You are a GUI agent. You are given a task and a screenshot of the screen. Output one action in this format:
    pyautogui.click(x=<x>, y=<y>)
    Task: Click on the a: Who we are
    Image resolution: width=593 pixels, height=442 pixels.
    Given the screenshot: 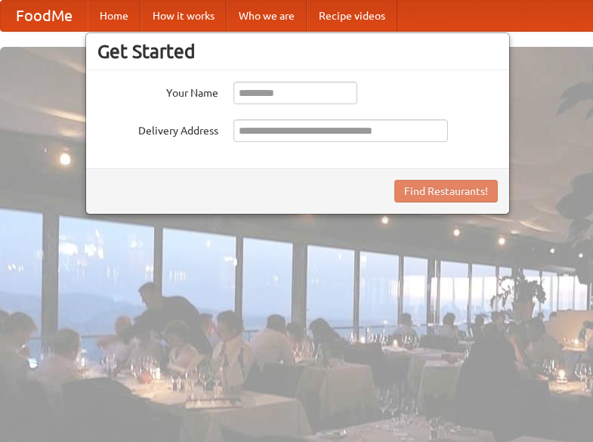 What is the action you would take?
    pyautogui.click(x=267, y=16)
    